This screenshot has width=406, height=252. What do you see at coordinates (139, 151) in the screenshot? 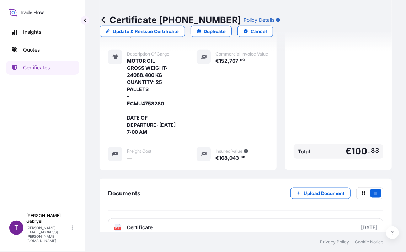
I see `span: Freight Cost` at bounding box center [139, 151].